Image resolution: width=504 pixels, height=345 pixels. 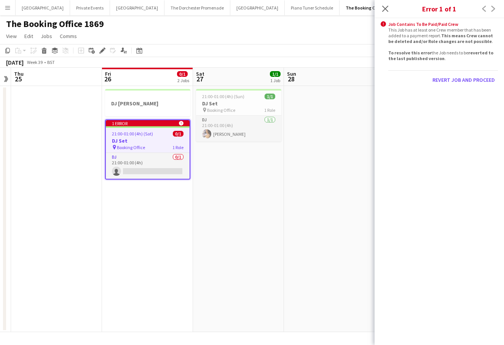 What do you see at coordinates (29, 36) in the screenshot?
I see `span: Edit` at bounding box center [29, 36].